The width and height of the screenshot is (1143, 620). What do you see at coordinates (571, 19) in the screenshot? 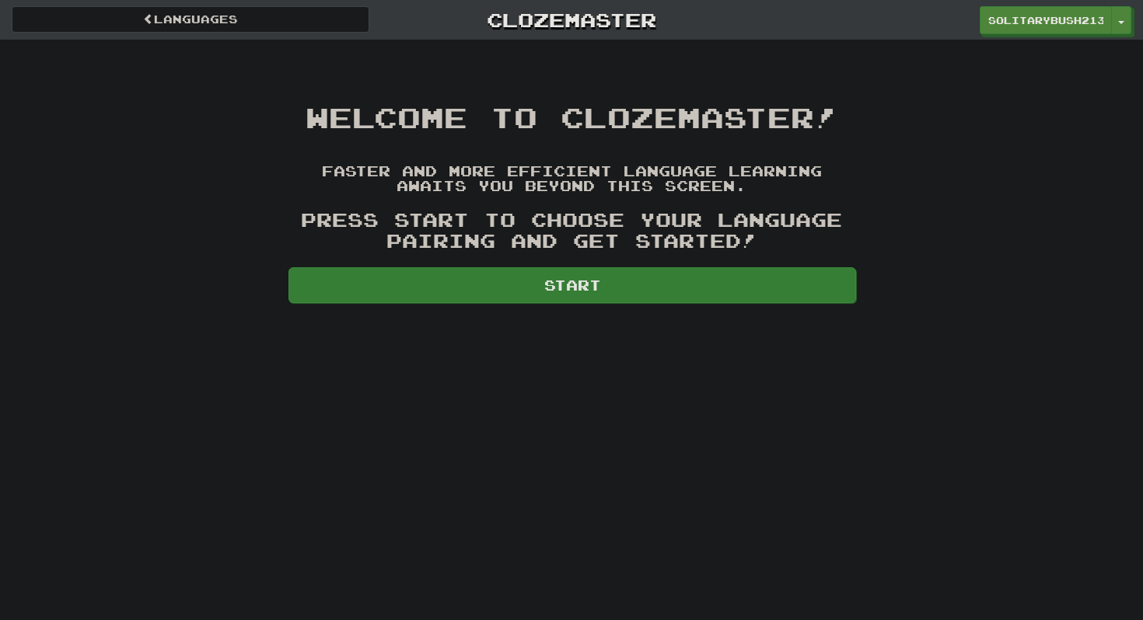
I see `a: Clozemaster` at bounding box center [571, 19].